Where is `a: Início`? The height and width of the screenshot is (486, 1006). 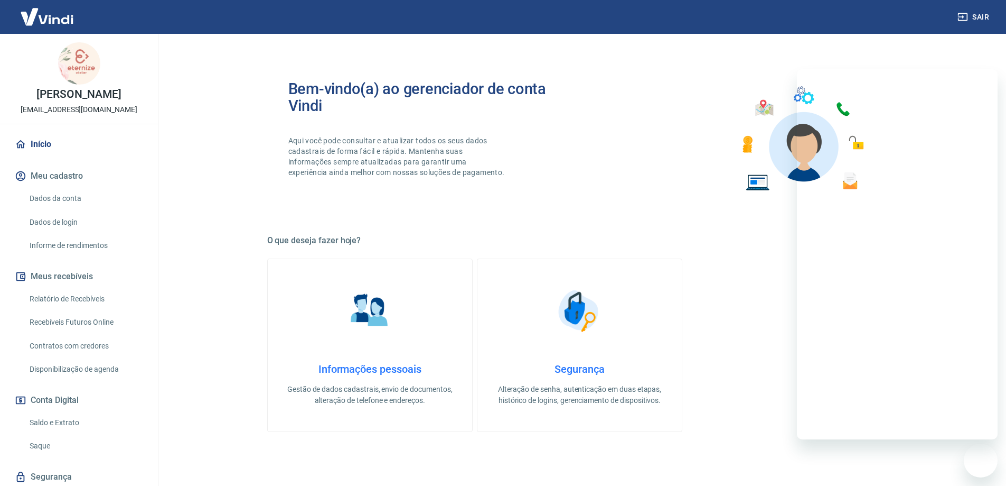
a: Início is located at coordinates (79, 144).